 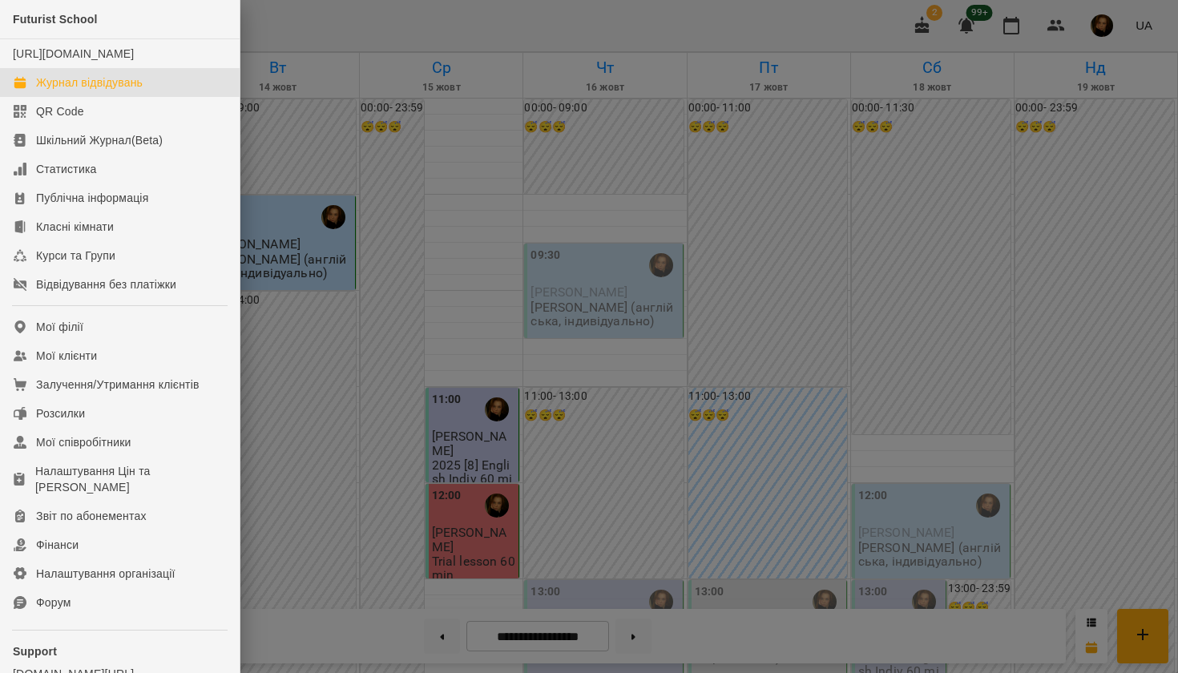 I want to click on div: Розсилки, so click(x=60, y=413).